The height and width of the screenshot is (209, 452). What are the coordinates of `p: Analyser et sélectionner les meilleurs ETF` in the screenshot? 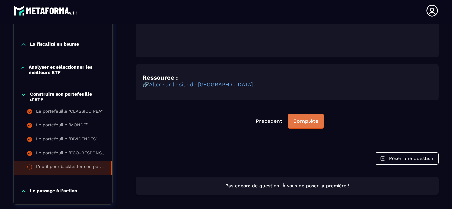 It's located at (67, 70).